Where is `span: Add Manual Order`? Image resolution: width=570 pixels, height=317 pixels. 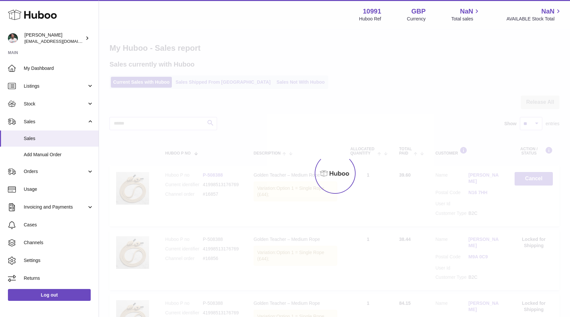 span: Add Manual Order is located at coordinates (59, 155).